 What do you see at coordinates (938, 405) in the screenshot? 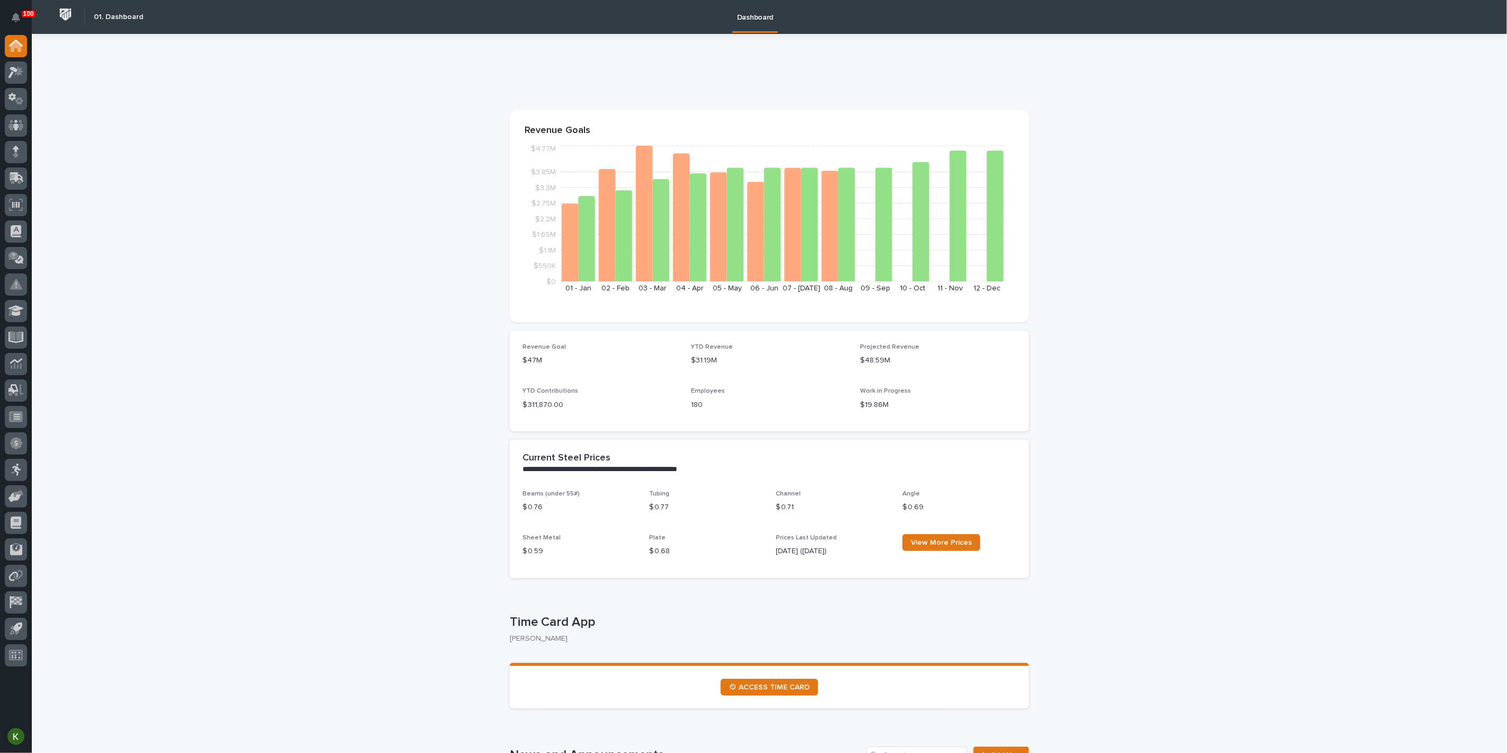
I see `p: $19.86M` at bounding box center [938, 405].